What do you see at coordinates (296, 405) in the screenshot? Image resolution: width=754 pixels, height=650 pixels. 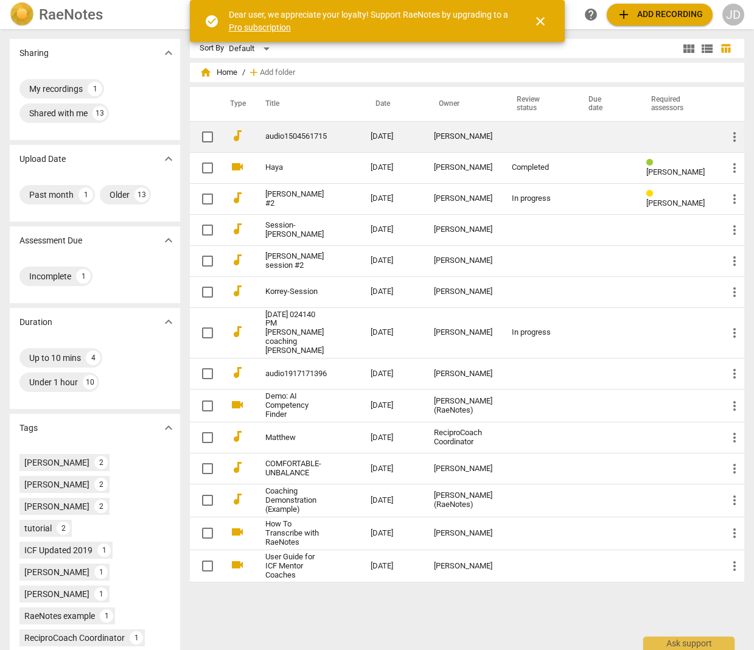 I see `a: Demo: AI Competency Finder` at bounding box center [296, 405].